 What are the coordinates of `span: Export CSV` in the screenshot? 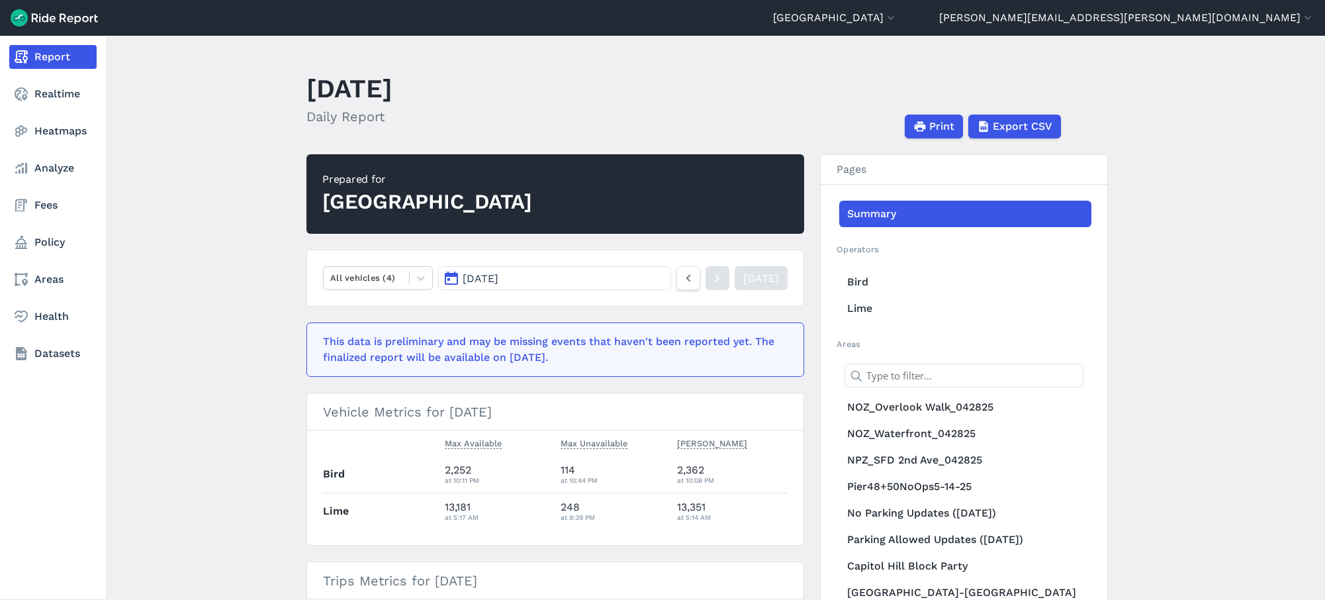 It's located at (1023, 126).